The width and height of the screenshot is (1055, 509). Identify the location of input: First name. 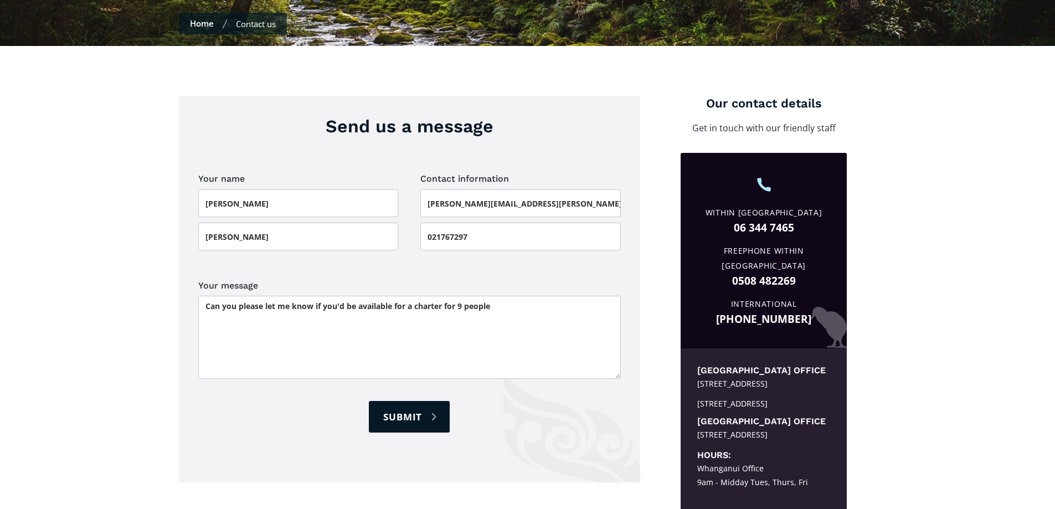
(299, 203).